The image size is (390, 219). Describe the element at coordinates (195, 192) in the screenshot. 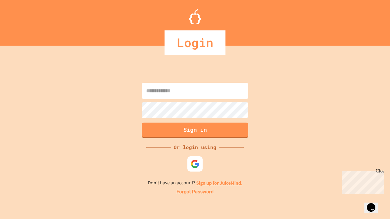

I see `a: Forgot Password` at that location.